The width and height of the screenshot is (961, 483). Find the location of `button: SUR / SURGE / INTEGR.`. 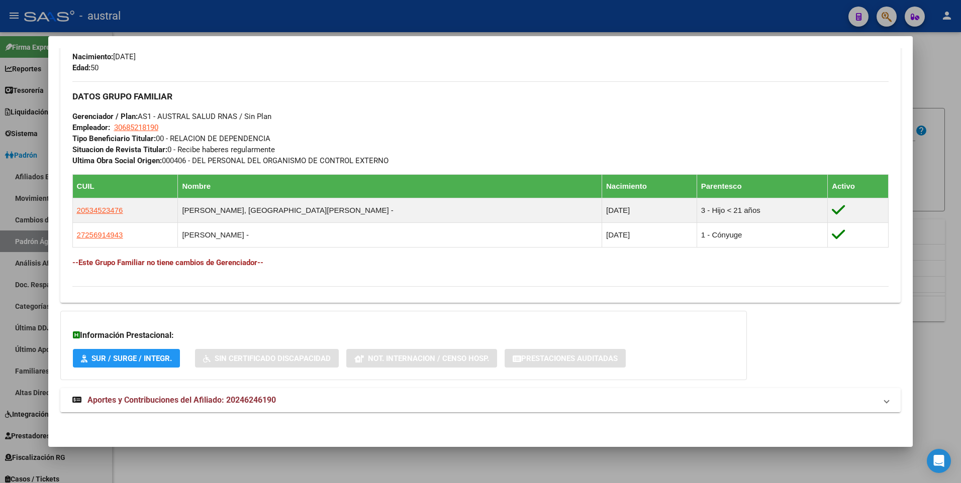

button: SUR / SURGE / INTEGR. is located at coordinates (126, 358).